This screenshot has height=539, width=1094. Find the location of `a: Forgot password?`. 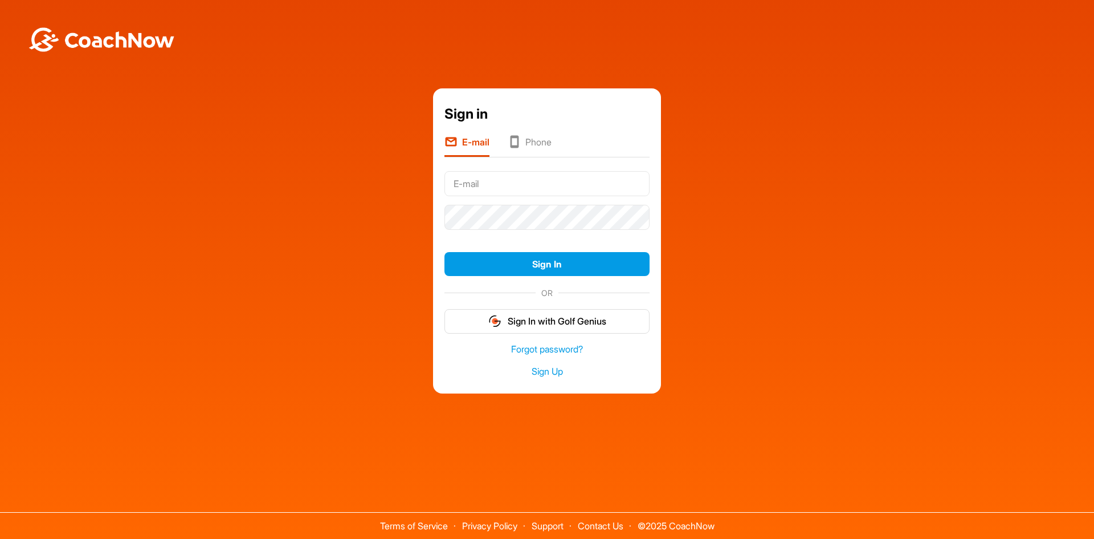

a: Forgot password? is located at coordinates (547, 349).